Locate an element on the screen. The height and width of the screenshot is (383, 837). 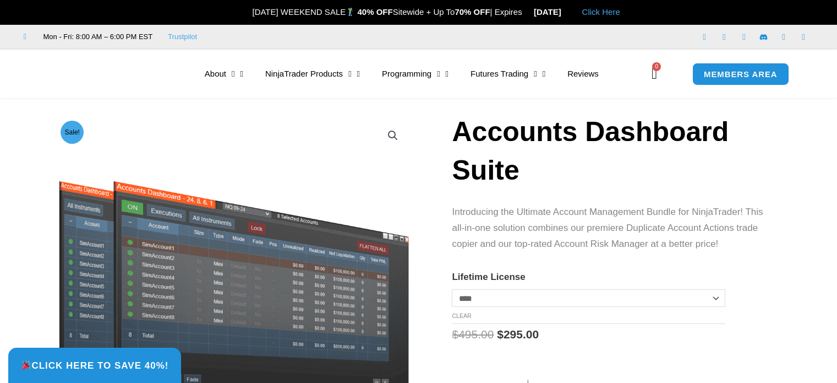
bdi: 495.00 is located at coordinates (473, 334).